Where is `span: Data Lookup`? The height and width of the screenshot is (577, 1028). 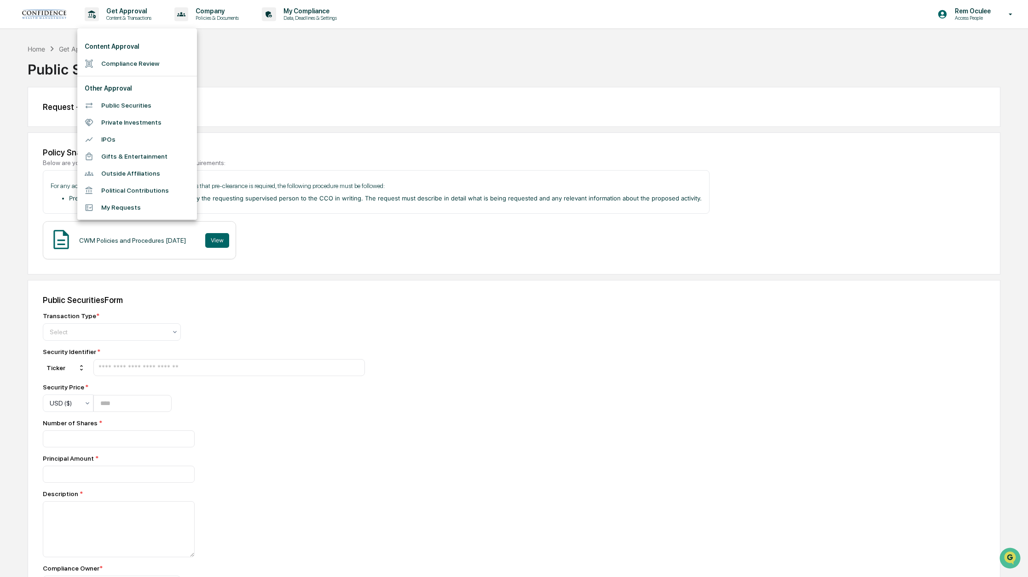
span: Data Lookup is located at coordinates (38, 138).